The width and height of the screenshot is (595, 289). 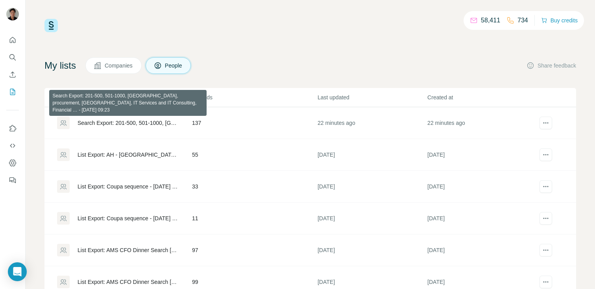 I want to click on button: Buy credits, so click(x=559, y=20).